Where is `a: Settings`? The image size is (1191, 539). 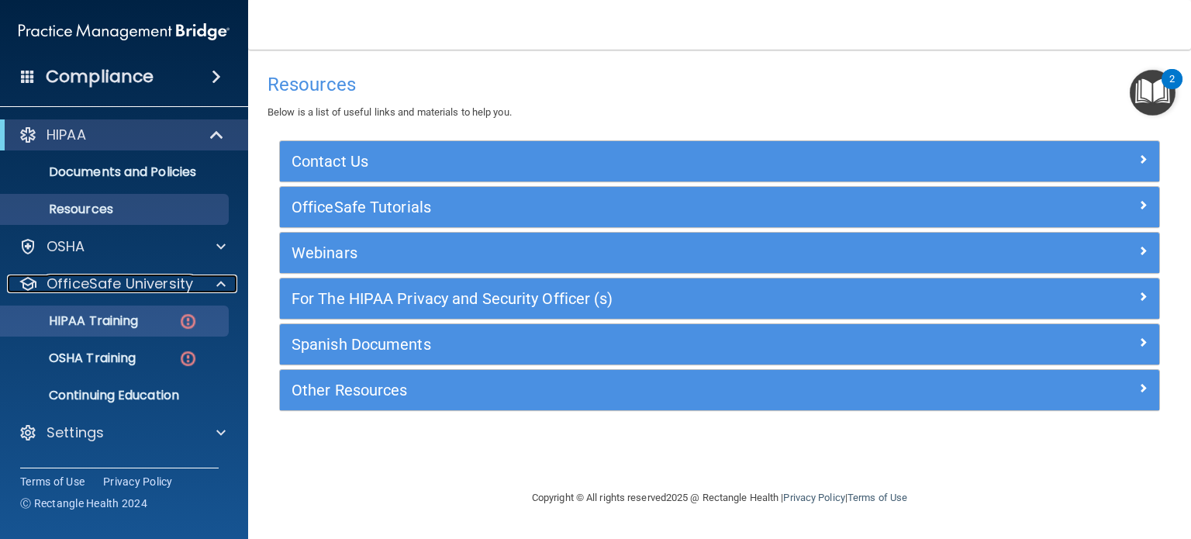
a: Settings is located at coordinates (122, 433).